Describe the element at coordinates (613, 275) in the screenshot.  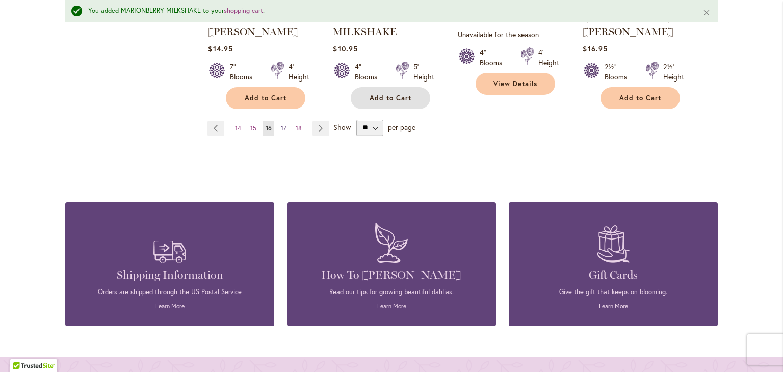
I see `h4: Gift Cards` at that location.